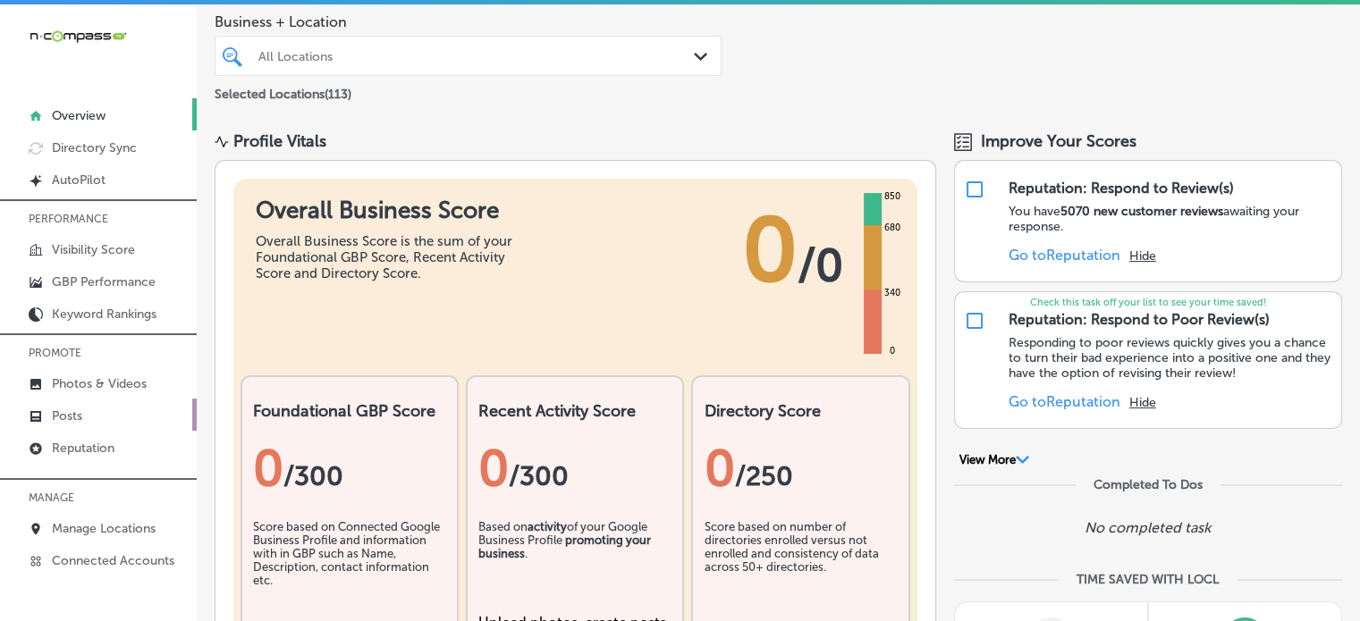 Image resolution: width=1360 pixels, height=621 pixels. I want to click on span: /300, so click(538, 477).